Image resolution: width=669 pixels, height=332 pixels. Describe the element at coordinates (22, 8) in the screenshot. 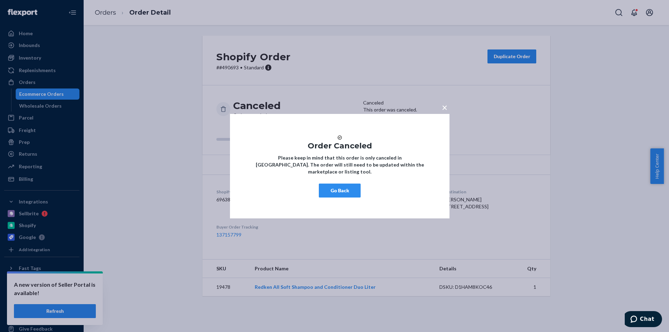

I see `span: Chat` at that location.